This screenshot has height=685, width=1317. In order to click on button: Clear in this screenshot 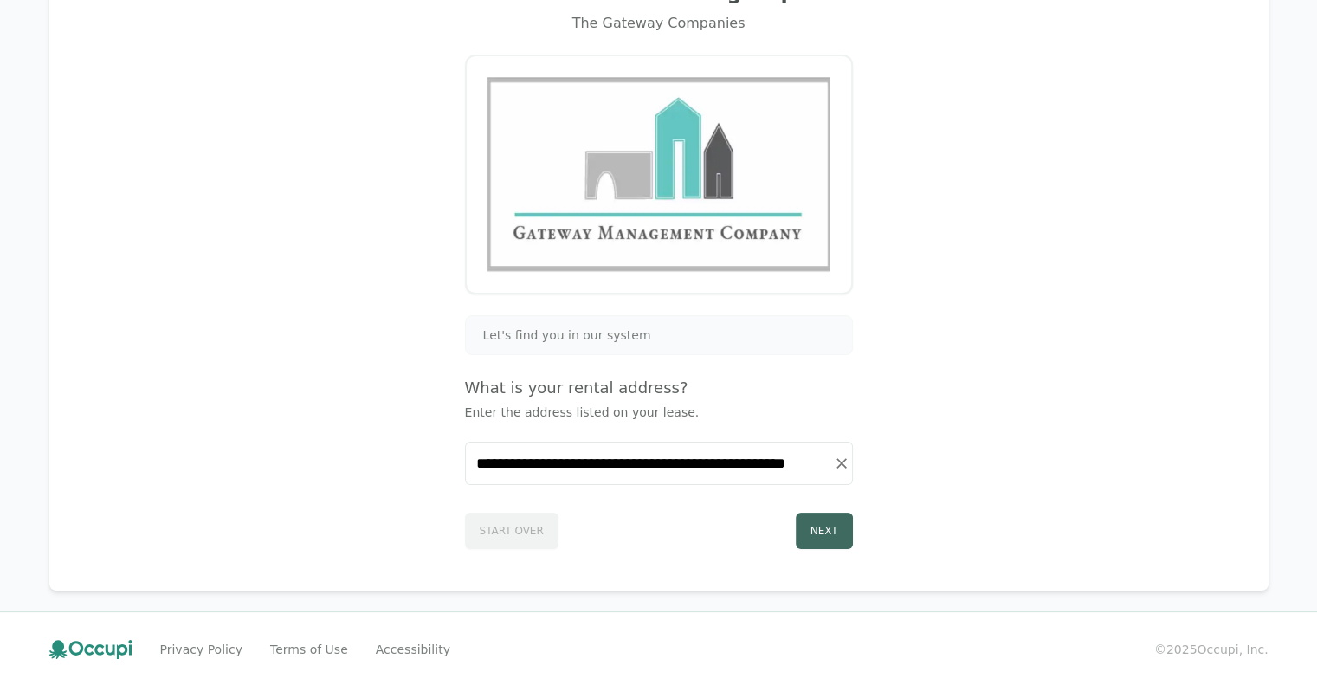, I will do `click(842, 463)`.